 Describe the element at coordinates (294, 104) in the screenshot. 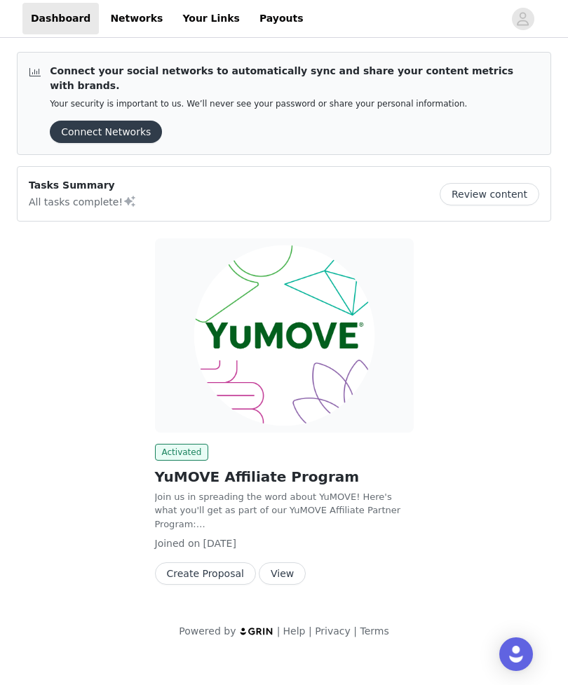

I see `p: Your security is important to us. We’ll never see your password or share your personal information.` at that location.